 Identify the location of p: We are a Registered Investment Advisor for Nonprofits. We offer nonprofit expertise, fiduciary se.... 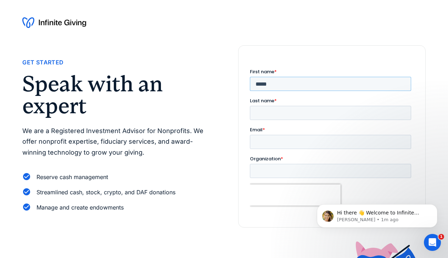
(116, 142).